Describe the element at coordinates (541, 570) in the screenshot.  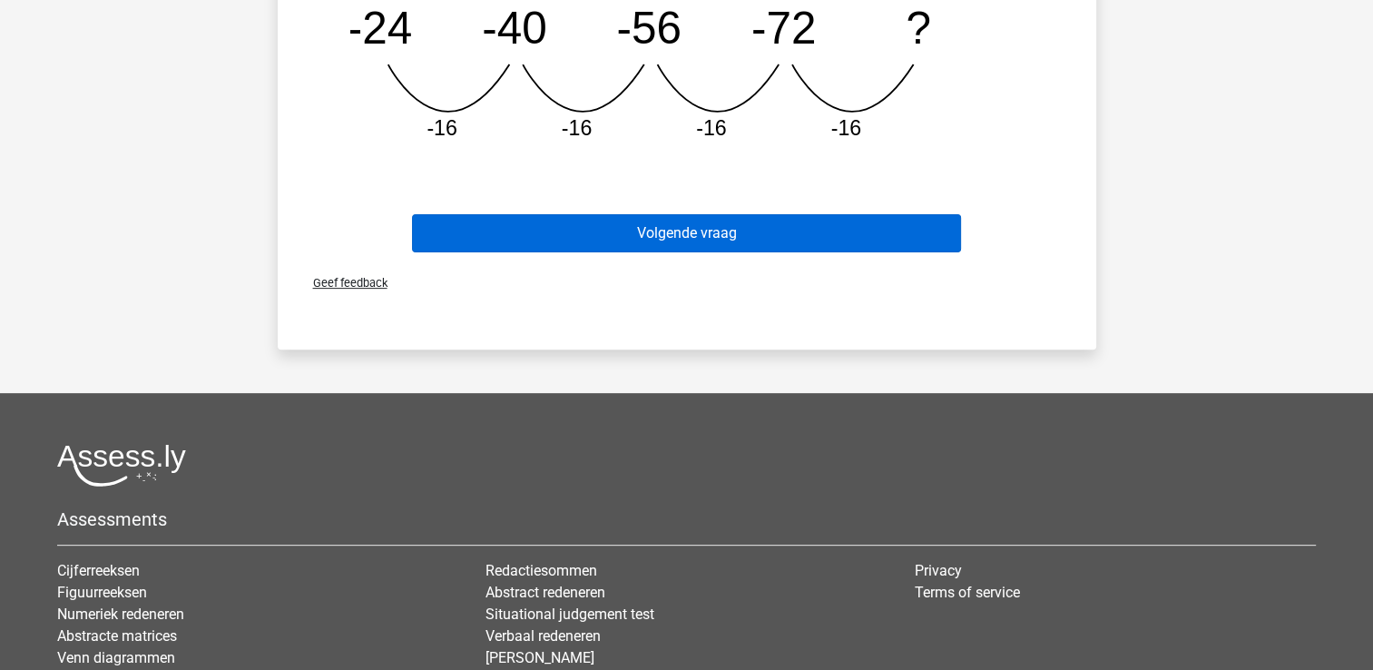
I see `a: Redactiesommen` at that location.